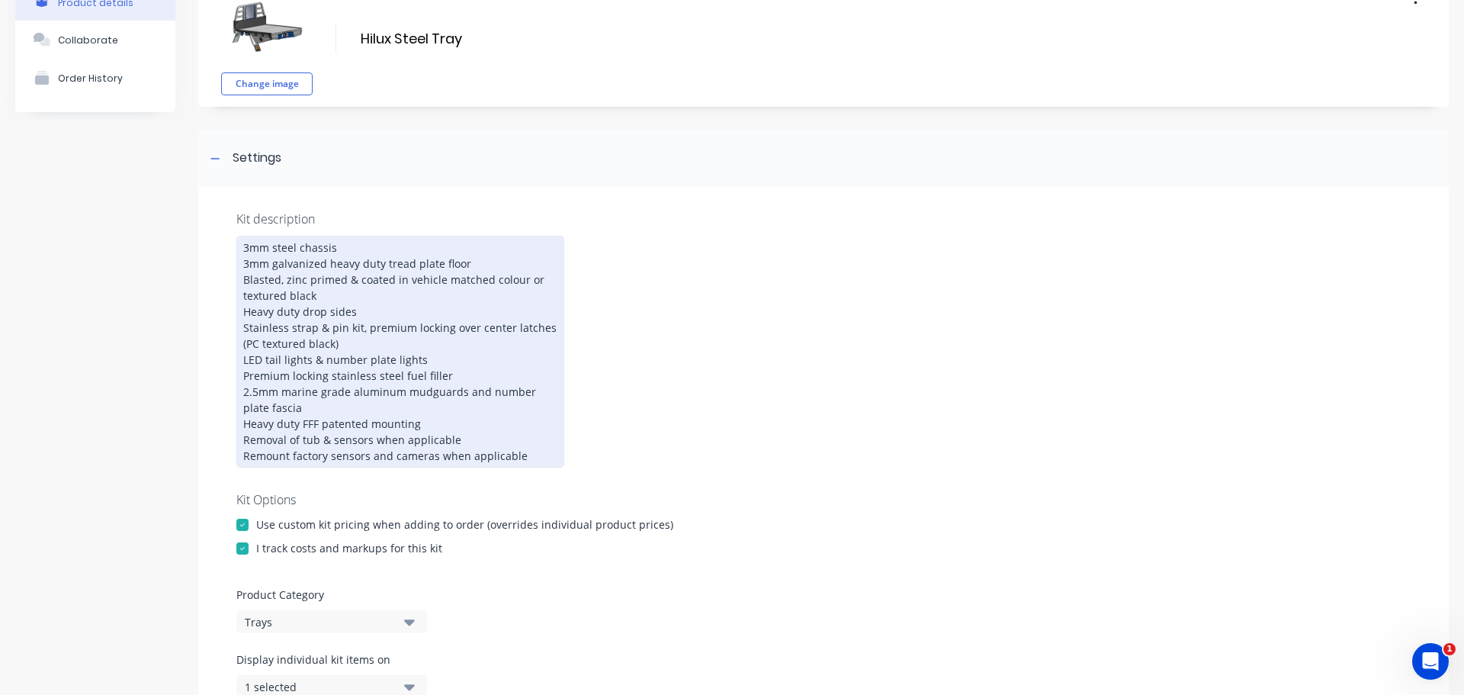 This screenshot has width=1464, height=695. What do you see at coordinates (400, 352) in the screenshot?
I see `div: 3mm steel chassis 3mm galvanized heavy duty tread plate floor Blasted, zinc primed & coated in ve...` at bounding box center [400, 352].